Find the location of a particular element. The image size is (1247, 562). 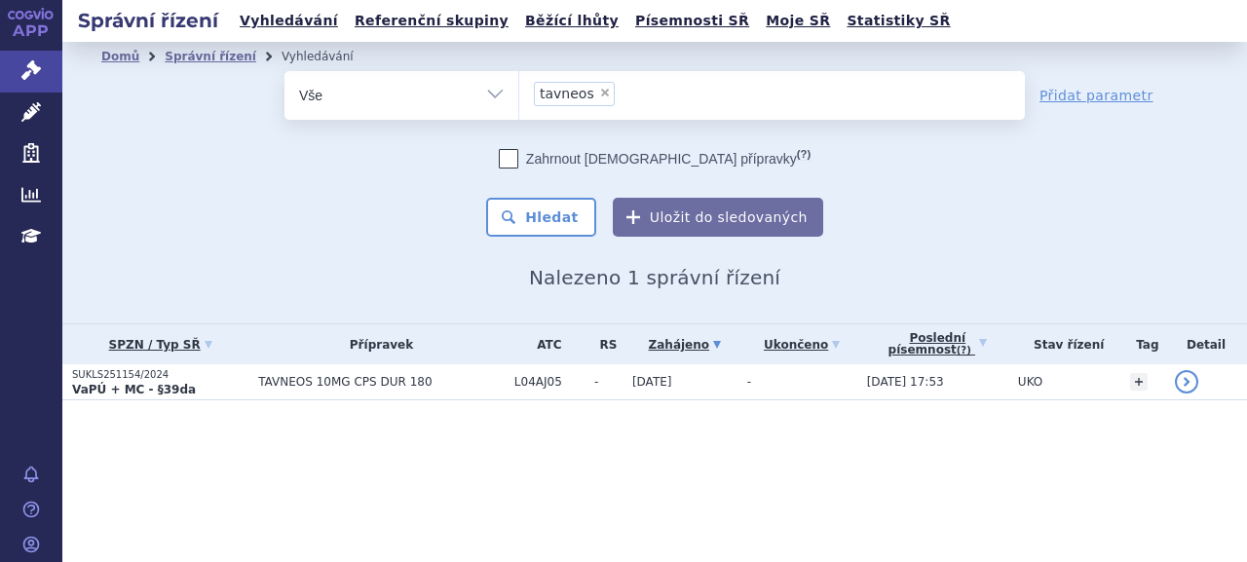

th: Tag is located at coordinates (1143, 344).